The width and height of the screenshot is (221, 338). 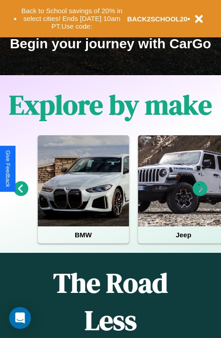 What do you see at coordinates (110, 105) in the screenshot?
I see `h1: Explore by make` at bounding box center [110, 105].